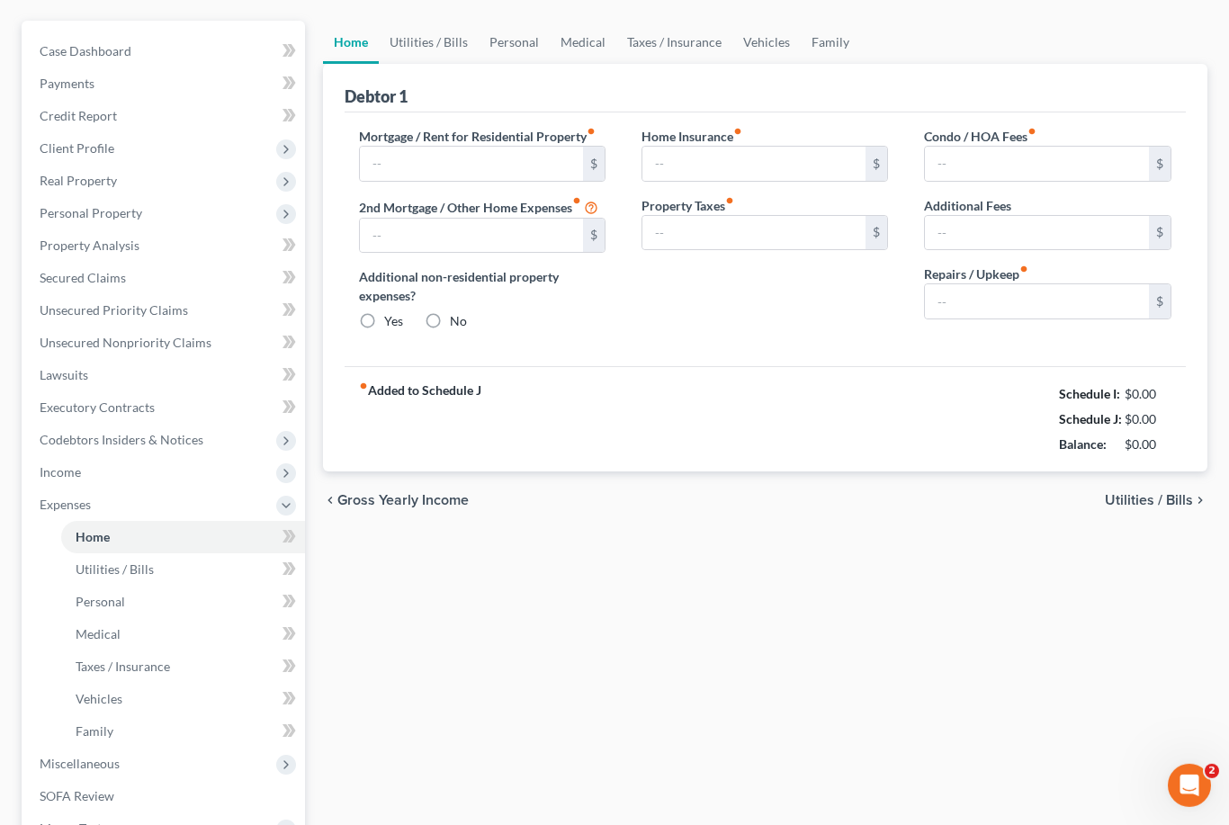 The image size is (1229, 825). What do you see at coordinates (396, 500) in the screenshot?
I see `button: chevron_left Gross Yearly Income` at bounding box center [396, 500].